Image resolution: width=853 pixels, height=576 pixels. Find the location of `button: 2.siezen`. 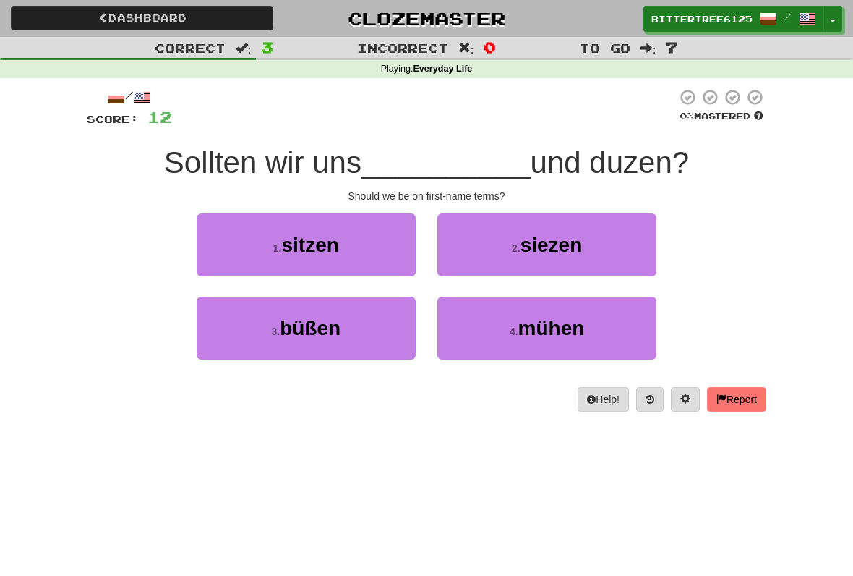

button: 2.siezen is located at coordinates (547, 244).